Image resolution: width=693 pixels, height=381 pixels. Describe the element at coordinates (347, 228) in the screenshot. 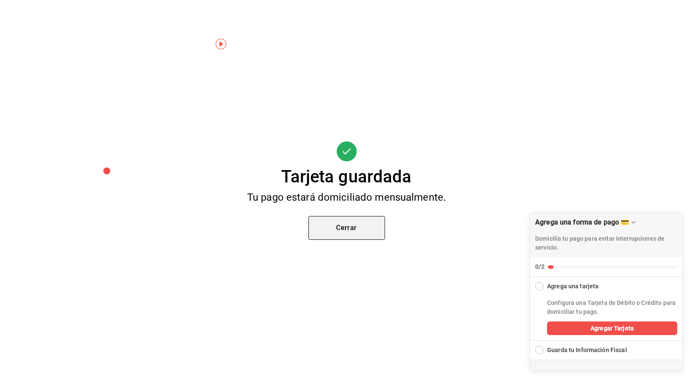

I see `button: Cerrar` at that location.